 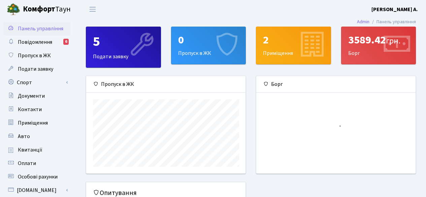 I want to click on div: 3589.42, so click(x=379, y=40).